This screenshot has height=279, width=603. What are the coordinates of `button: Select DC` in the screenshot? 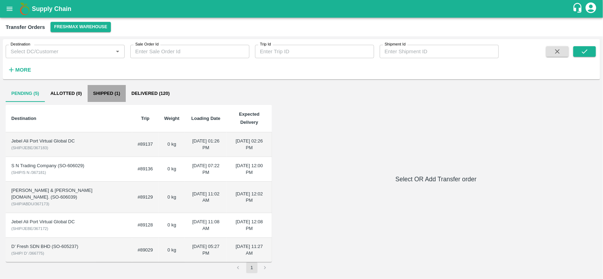 It's located at (80, 27).